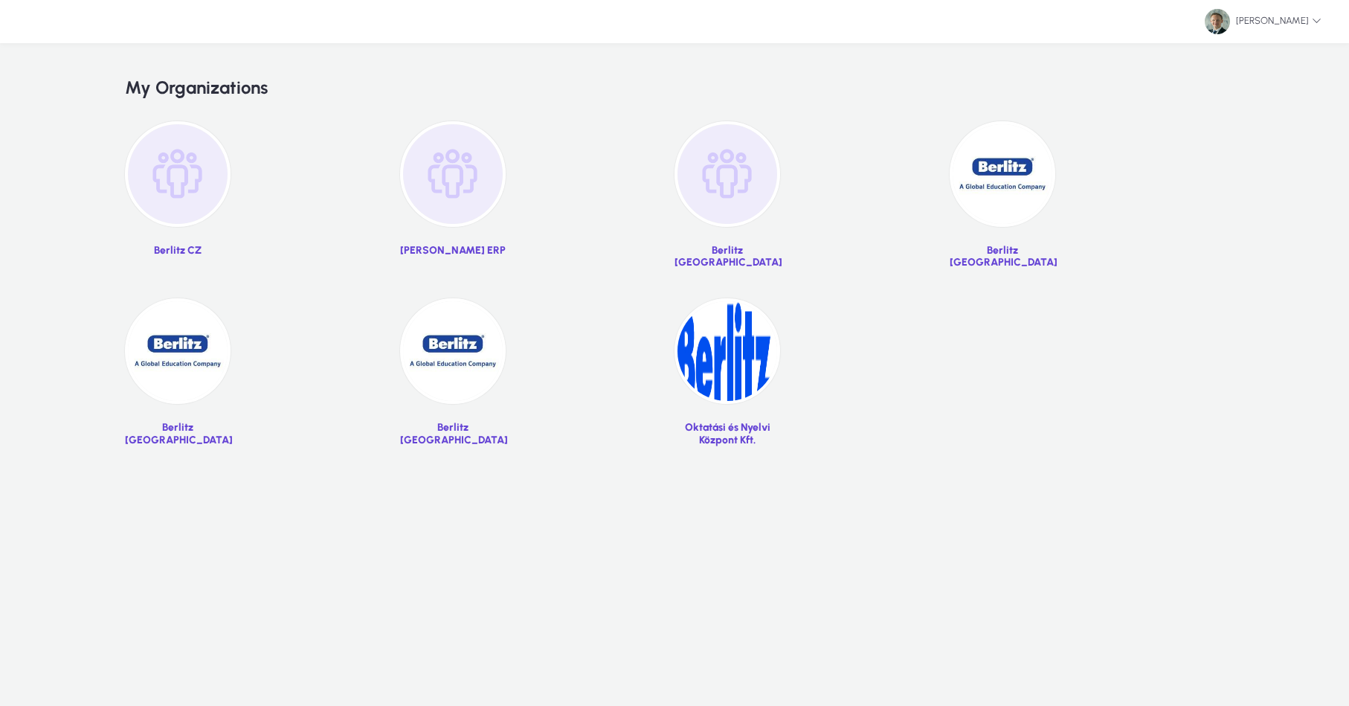 The width and height of the screenshot is (1349, 706). I want to click on h2: My Organizations, so click(674, 88).